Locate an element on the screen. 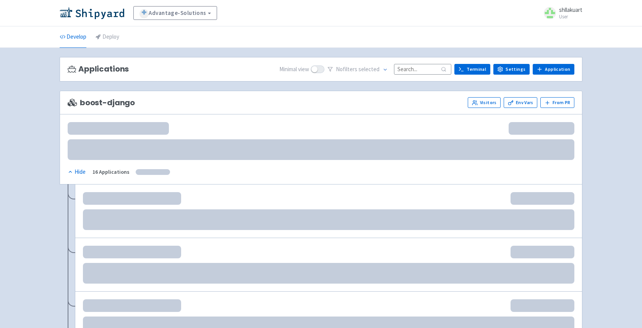  span: Minimal view is located at coordinates (294, 69).